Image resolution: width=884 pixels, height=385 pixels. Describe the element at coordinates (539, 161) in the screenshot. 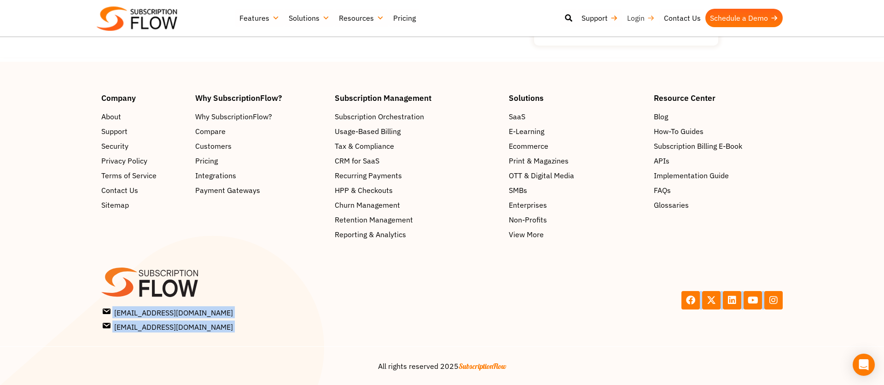

I see `span: Print & Magazines` at that location.